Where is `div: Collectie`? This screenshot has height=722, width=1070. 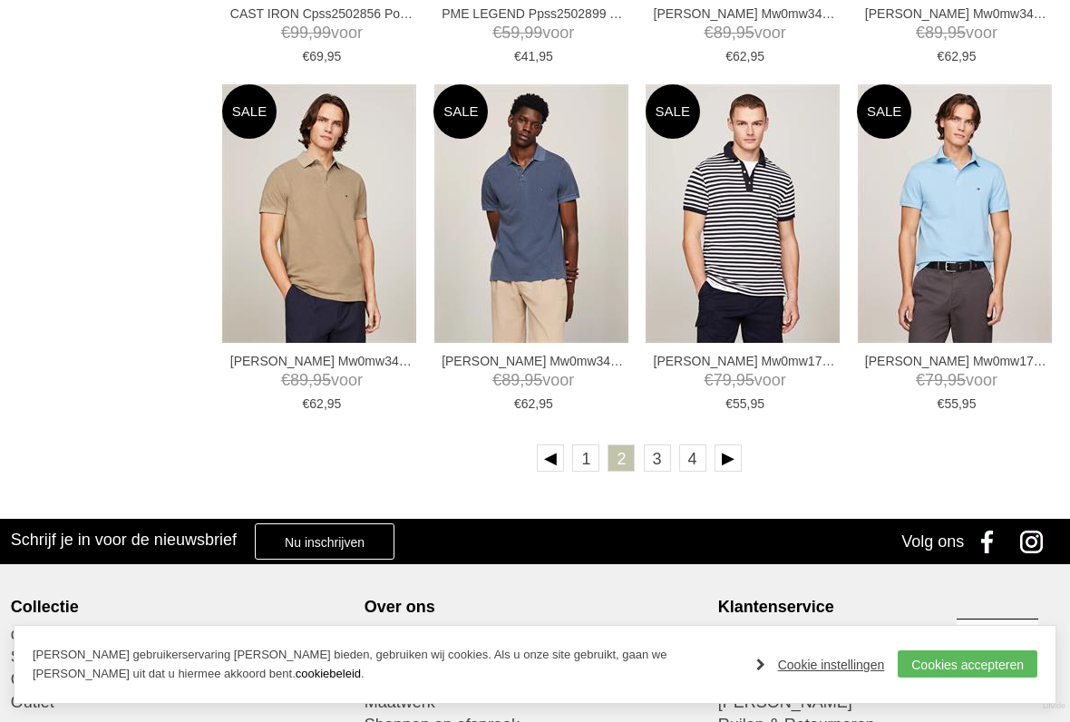
div: Collectie is located at coordinates (181, 606).